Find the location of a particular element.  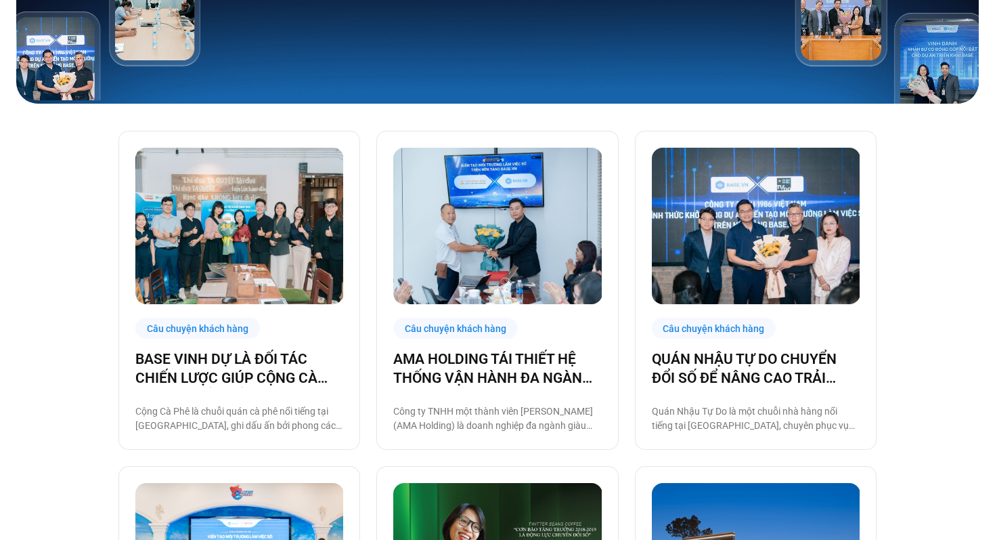

a: QUÁN NHẬU TỰ DO CHUYỂN ĐỔI SỐ ĐỂ NÂNG CAO TRẢI NGHIỆM CHO 1000 NHÂN SỰ is located at coordinates (756, 368).